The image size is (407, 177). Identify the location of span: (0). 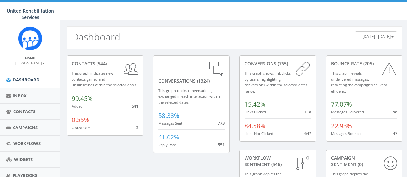
(360, 164).